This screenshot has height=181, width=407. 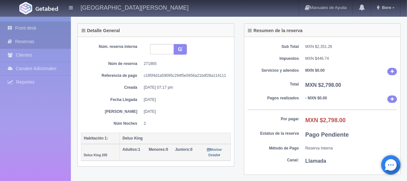 I want to click on strong: Juniors:, so click(x=182, y=150).